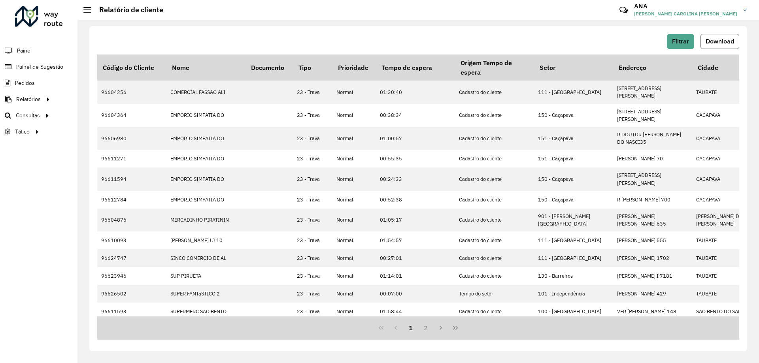  Describe the element at coordinates (680, 41) in the screenshot. I see `span: Filtrar` at that location.